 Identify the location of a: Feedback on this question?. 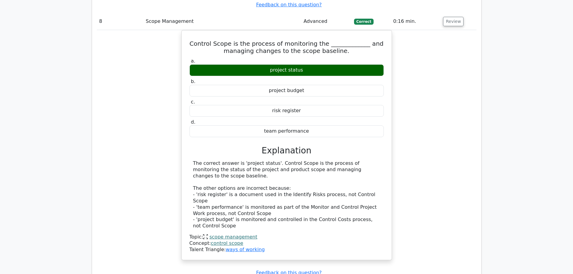
(289, 5).